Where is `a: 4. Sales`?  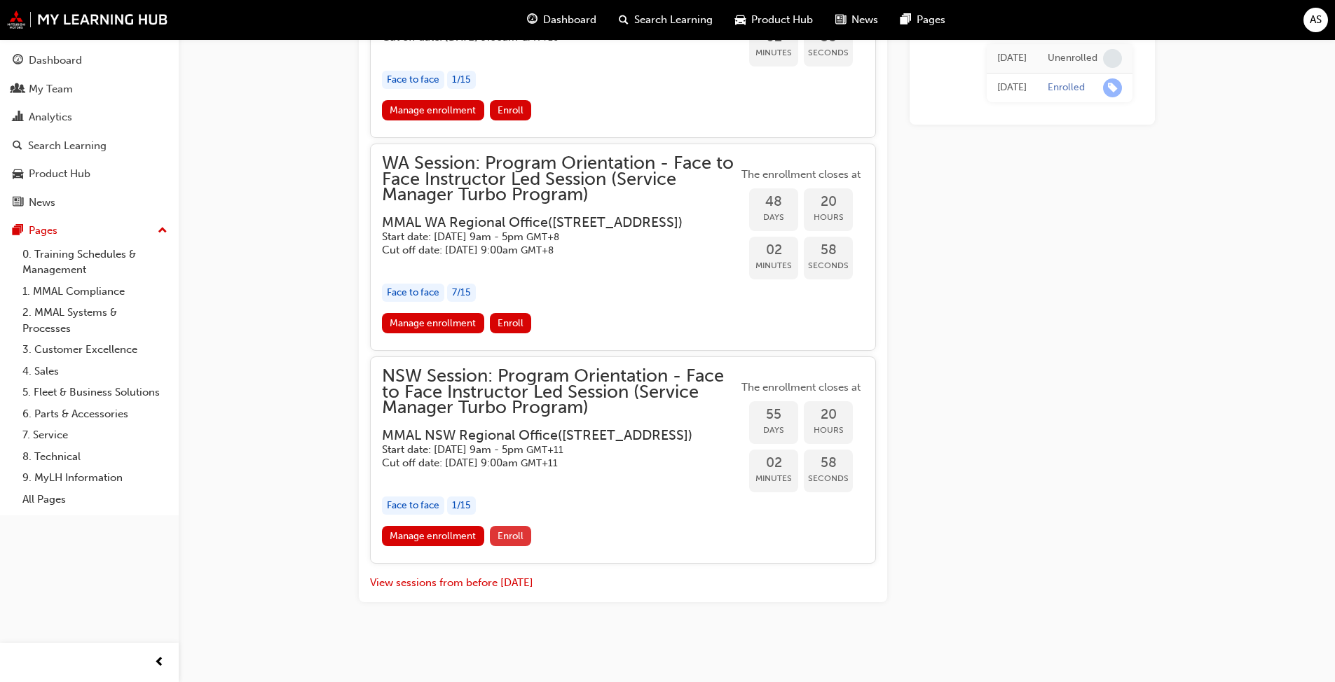
a: 4. Sales is located at coordinates (95, 371).